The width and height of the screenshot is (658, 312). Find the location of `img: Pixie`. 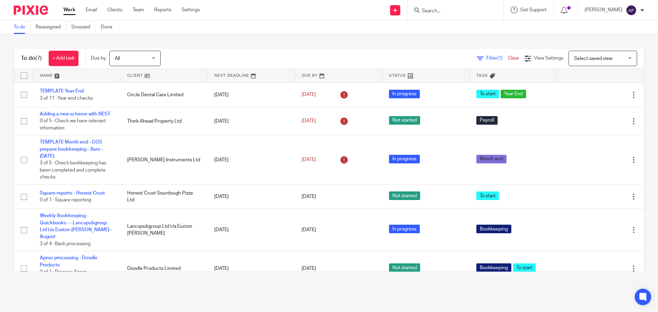

img: Pixie is located at coordinates (31, 10).